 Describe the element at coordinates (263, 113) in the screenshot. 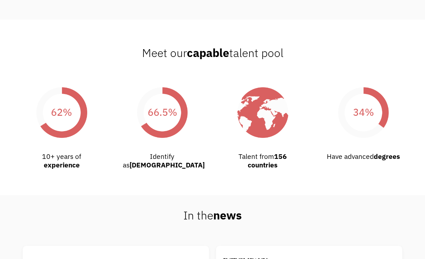

I see `img: An image of earth` at that location.